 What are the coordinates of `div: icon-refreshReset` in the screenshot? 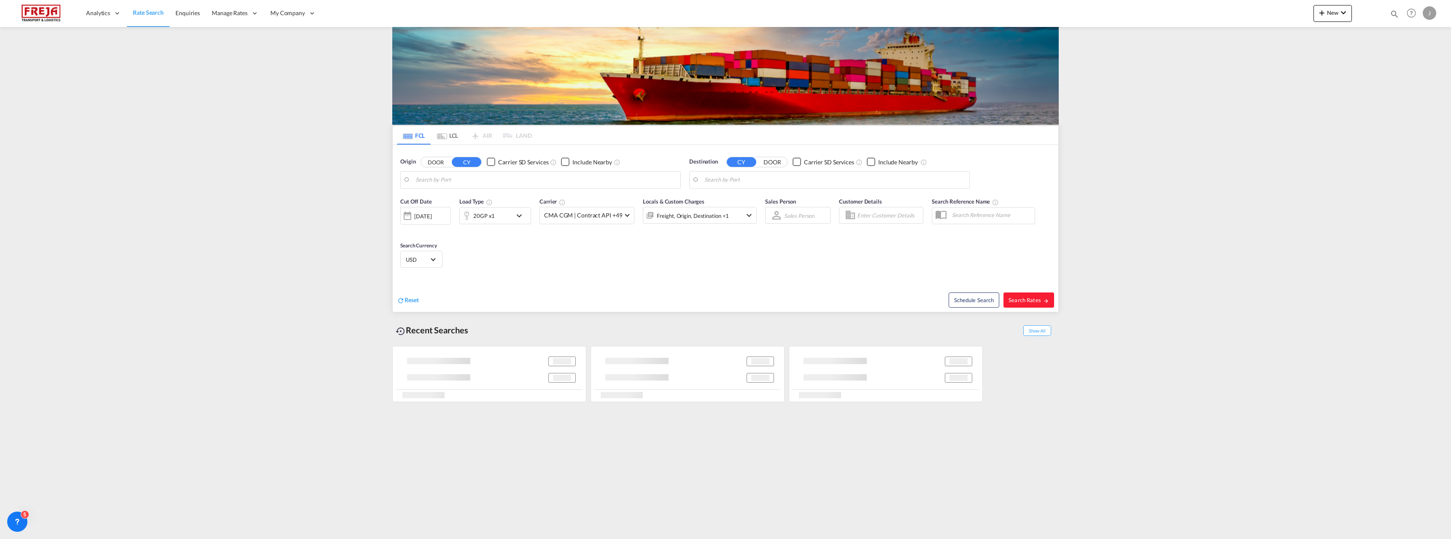 It's located at (408, 301).